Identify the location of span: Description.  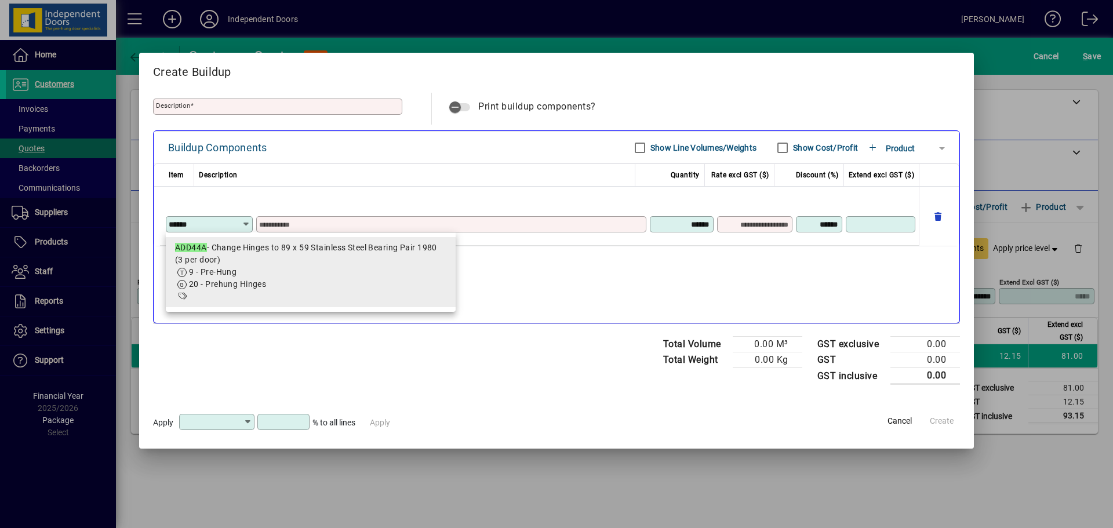
(218, 175).